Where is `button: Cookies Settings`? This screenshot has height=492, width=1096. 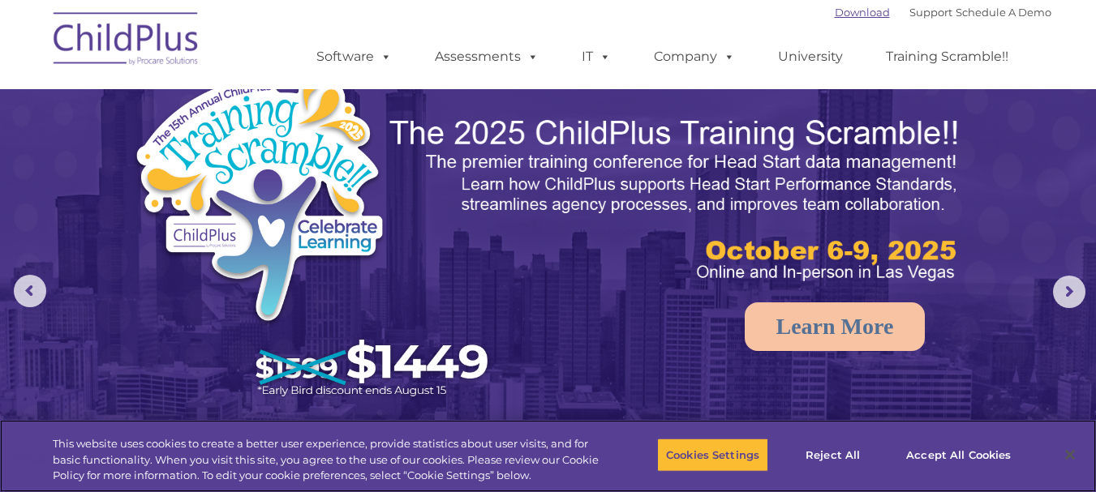
button: Cookies Settings is located at coordinates (712, 455).